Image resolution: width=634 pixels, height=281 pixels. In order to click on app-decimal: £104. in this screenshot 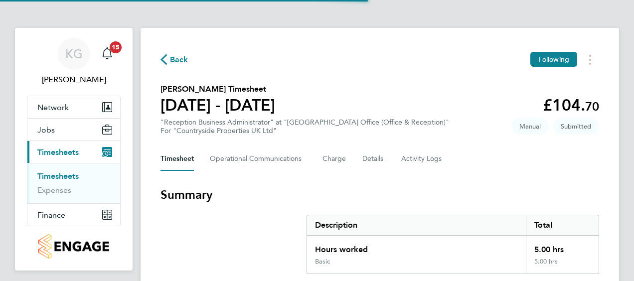, I will do `click(570, 105)`.